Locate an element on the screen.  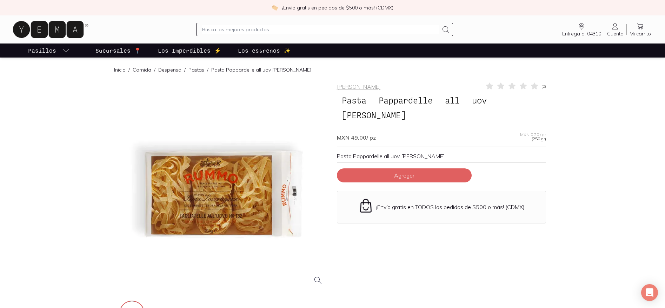
p: Pasillos is located at coordinates (42, 51).